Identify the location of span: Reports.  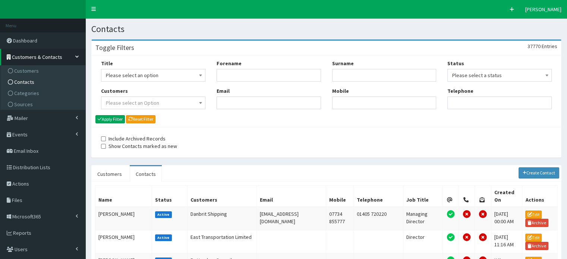
(22, 233).